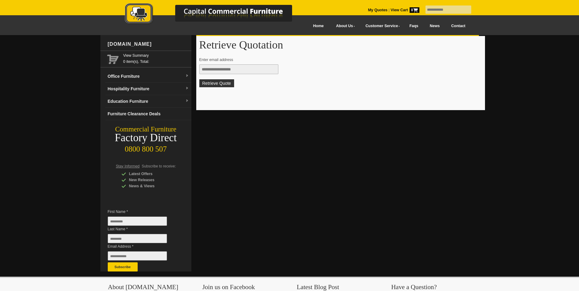 This screenshot has height=291, width=579. Describe the element at coordinates (458, 26) in the screenshot. I see `a: Contact` at that location.